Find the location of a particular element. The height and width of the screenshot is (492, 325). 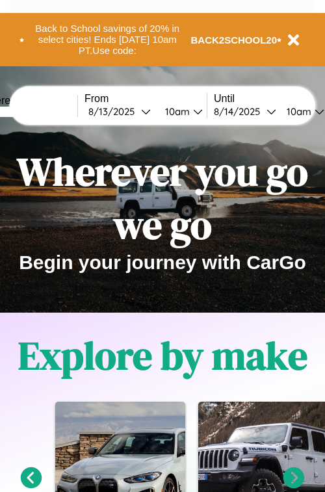

div: 8 / 13 / 2025 is located at coordinates (114, 111).